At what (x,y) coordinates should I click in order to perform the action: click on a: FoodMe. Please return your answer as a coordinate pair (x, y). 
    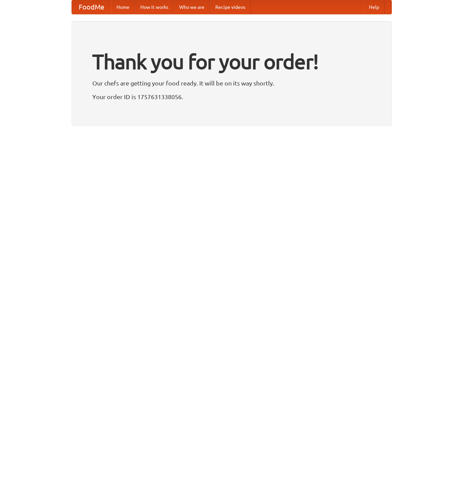
    Looking at the image, I should click on (91, 7).